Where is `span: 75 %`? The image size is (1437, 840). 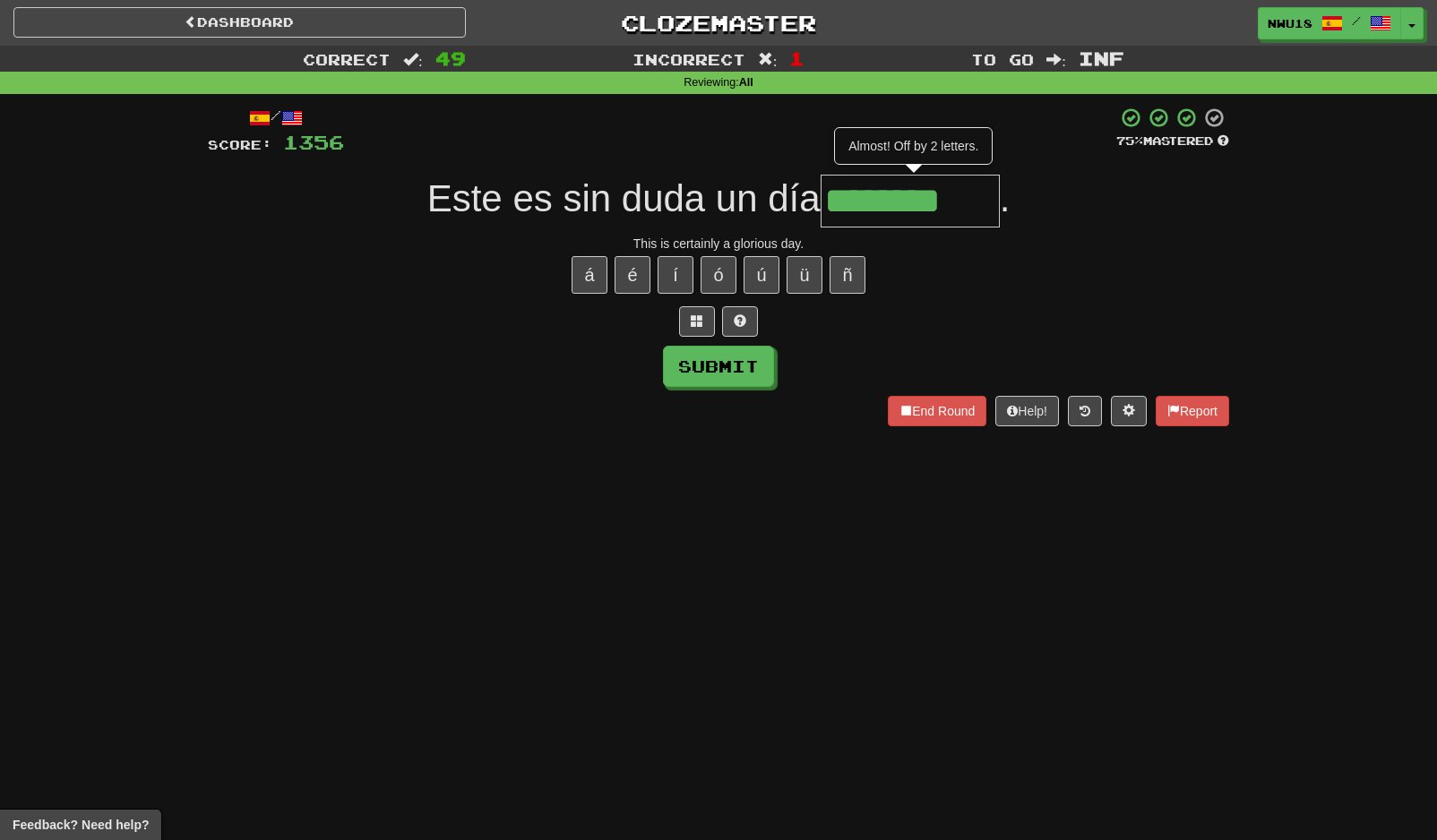
span: 75 % is located at coordinates (1129, 140).